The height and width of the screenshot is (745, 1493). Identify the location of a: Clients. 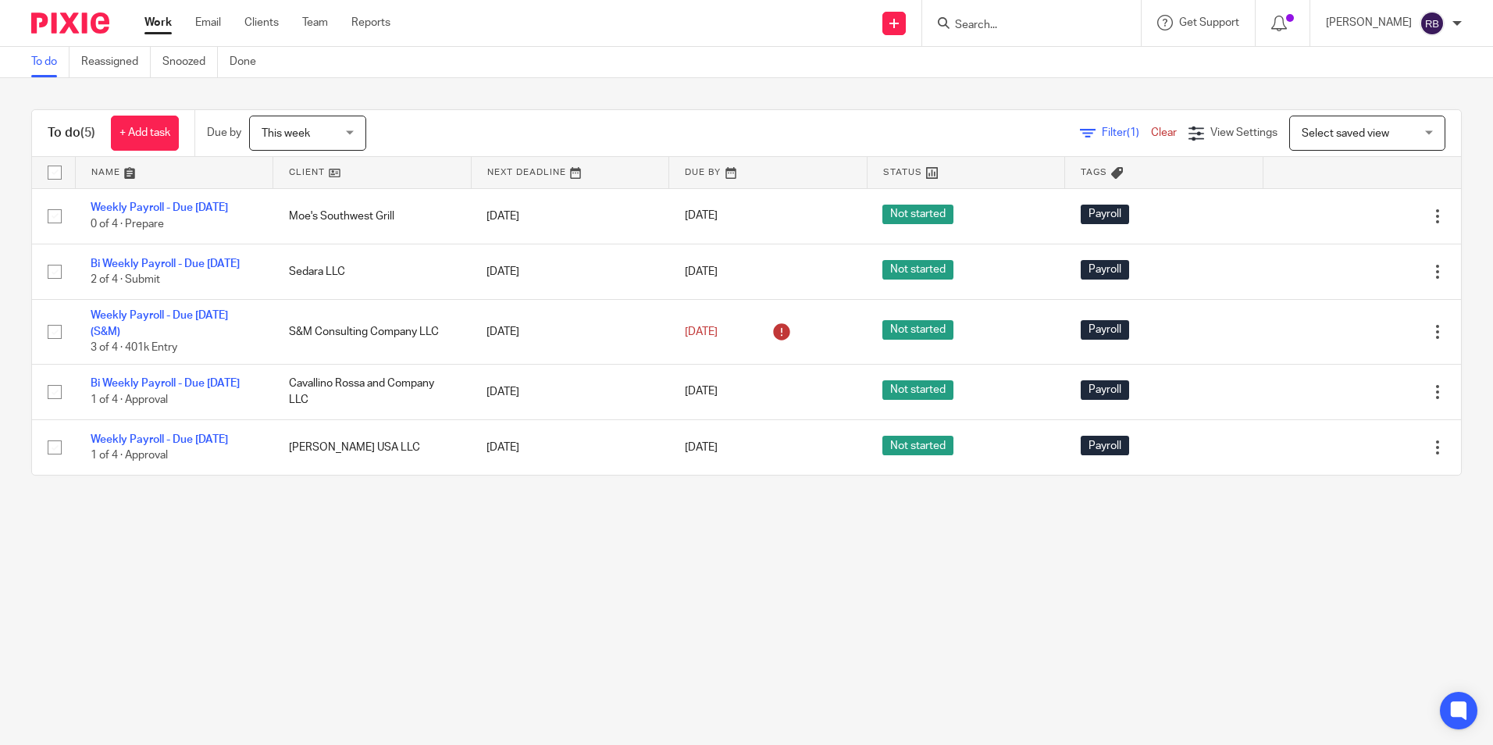
(262, 23).